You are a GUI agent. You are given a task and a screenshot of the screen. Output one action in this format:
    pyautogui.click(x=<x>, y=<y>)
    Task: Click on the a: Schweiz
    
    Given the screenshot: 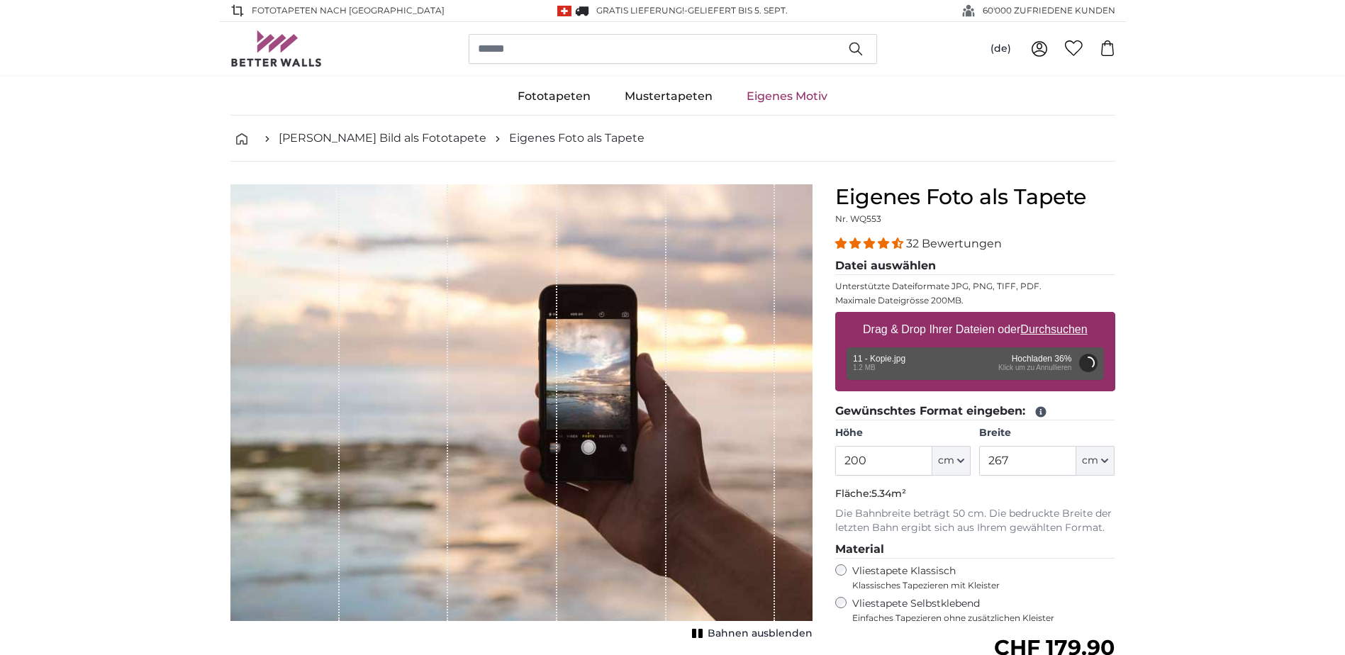 What is the action you would take?
    pyautogui.click(x=564, y=11)
    